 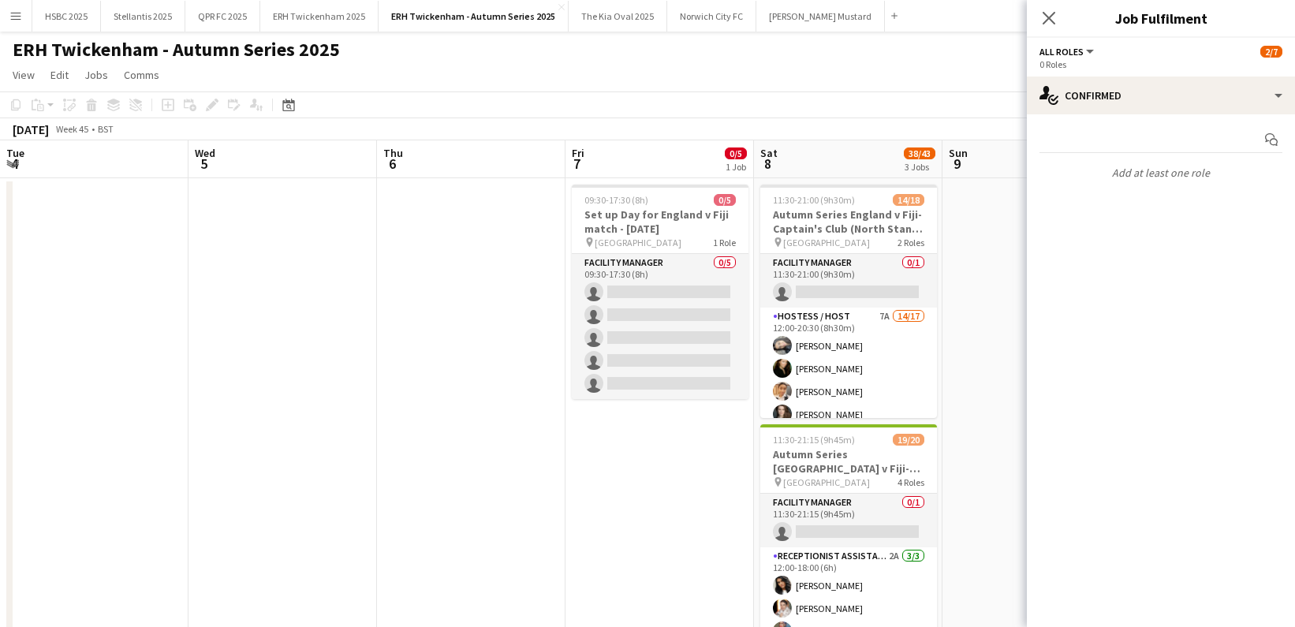 I want to click on span: Comms, so click(x=141, y=75).